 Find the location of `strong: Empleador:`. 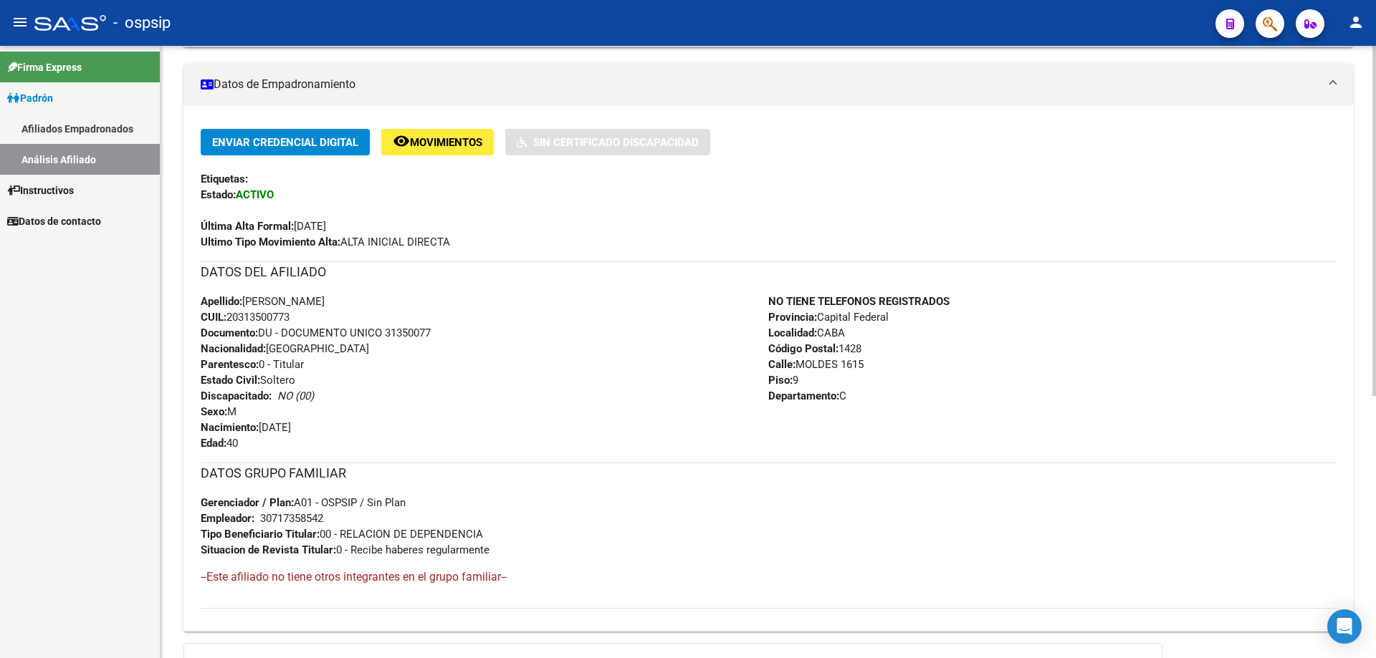

strong: Empleador: is located at coordinates (227, 519).